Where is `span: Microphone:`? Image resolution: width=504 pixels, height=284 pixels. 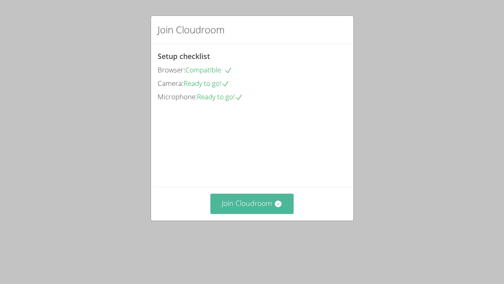 span: Microphone: is located at coordinates (177, 96).